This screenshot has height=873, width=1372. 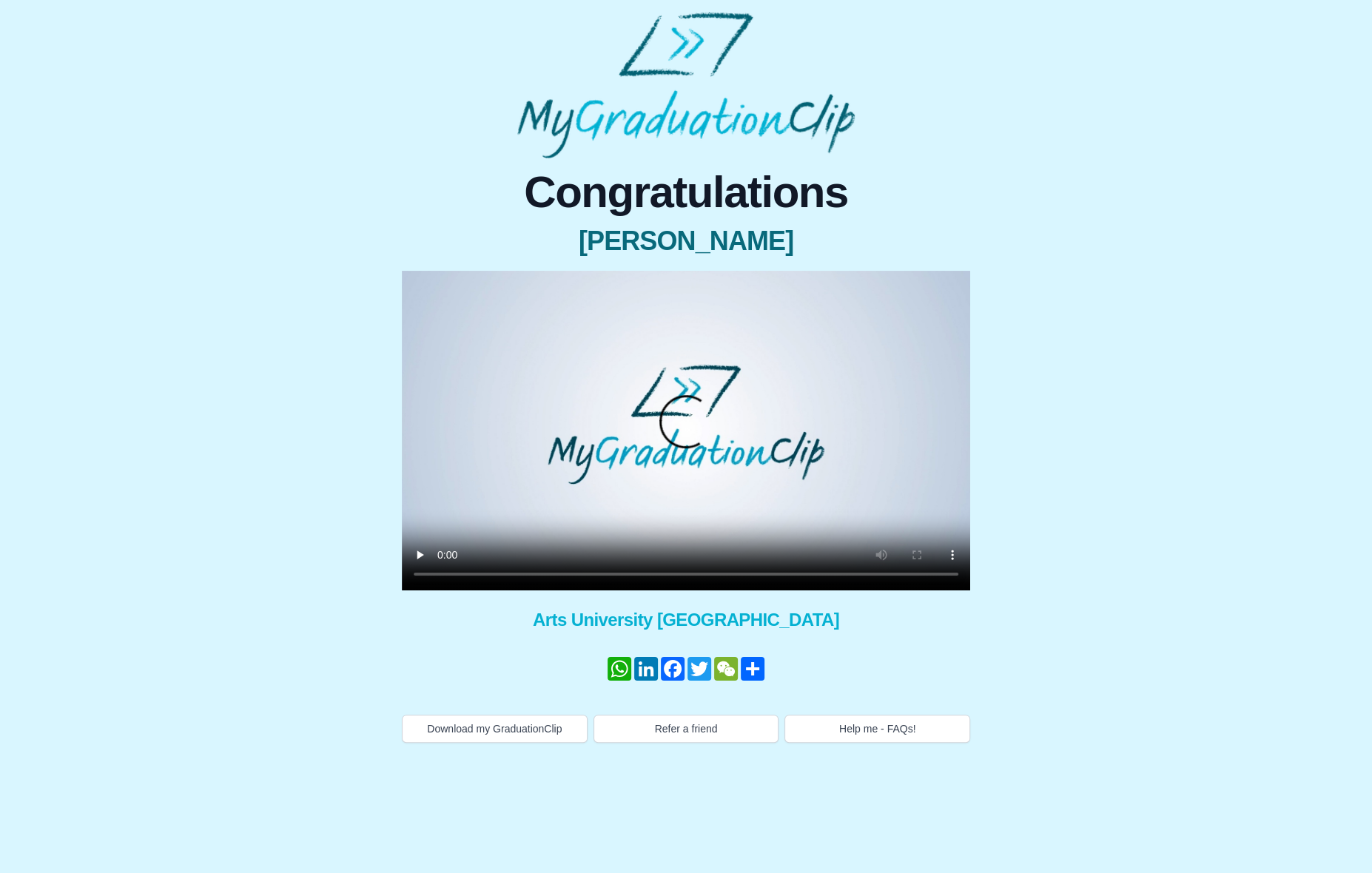 What do you see at coordinates (726, 669) in the screenshot?
I see `a: WeChat` at bounding box center [726, 669].